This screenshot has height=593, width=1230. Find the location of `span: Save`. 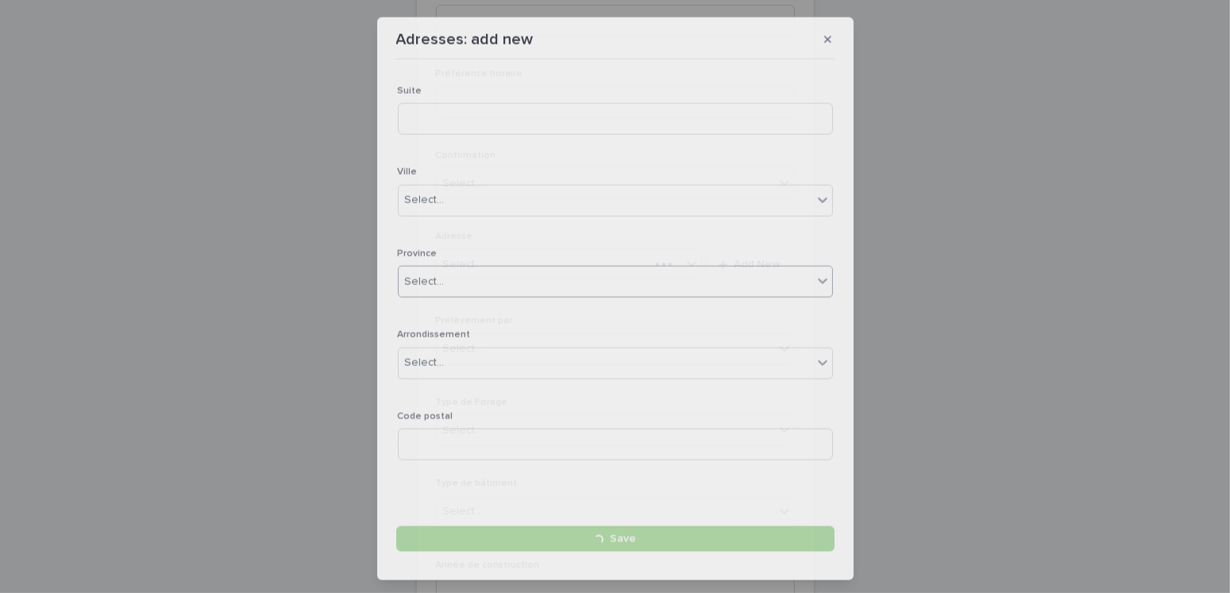

span: Save is located at coordinates (622, 539).